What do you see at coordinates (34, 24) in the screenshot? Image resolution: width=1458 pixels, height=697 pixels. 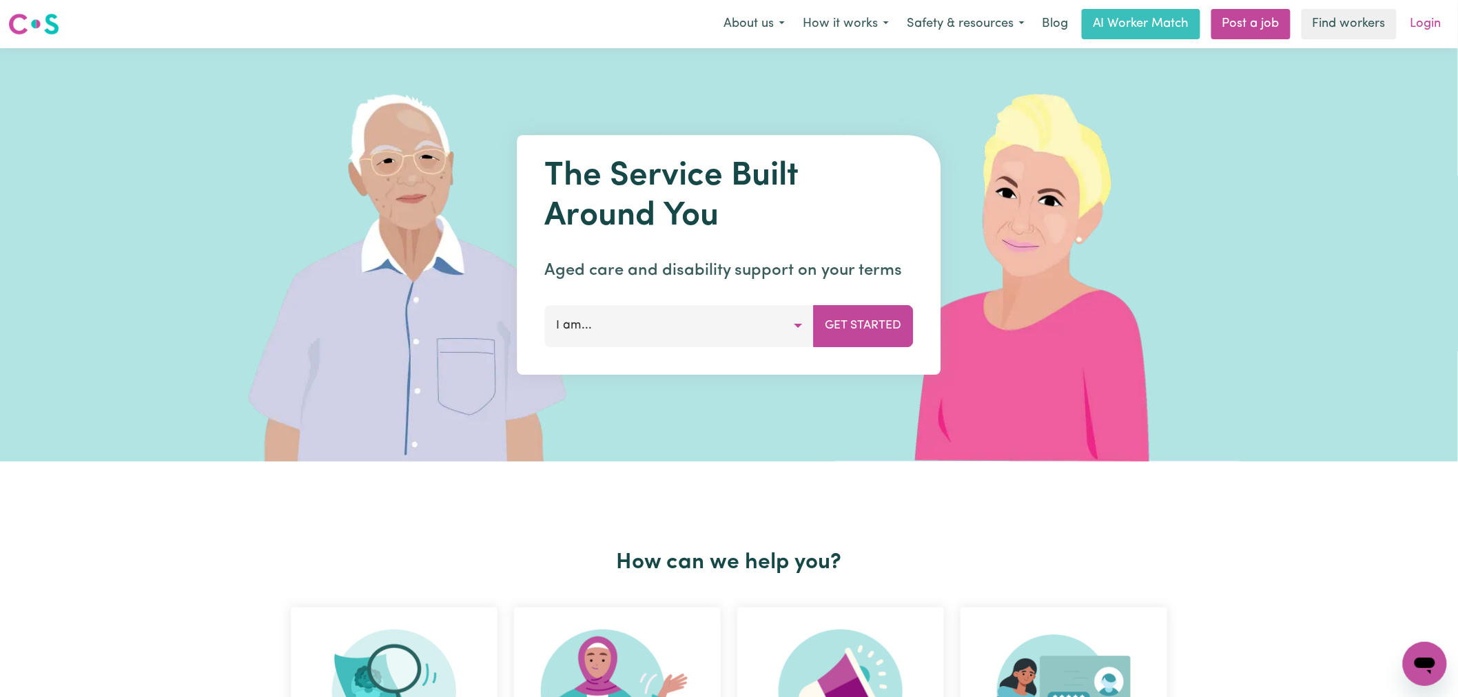 I see `img: Careseekers logo` at bounding box center [34, 24].